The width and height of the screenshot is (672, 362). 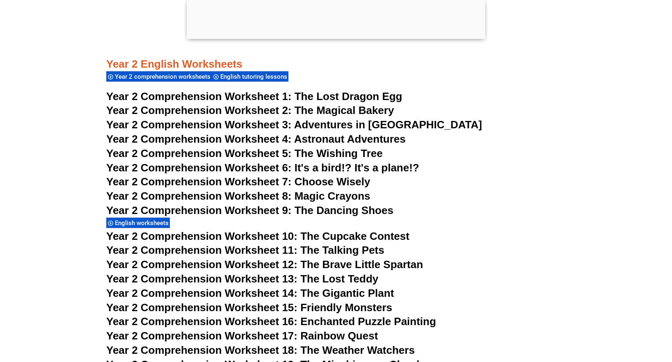 What do you see at coordinates (332, 182) in the screenshot?
I see `span: Choose Wisely` at bounding box center [332, 182].